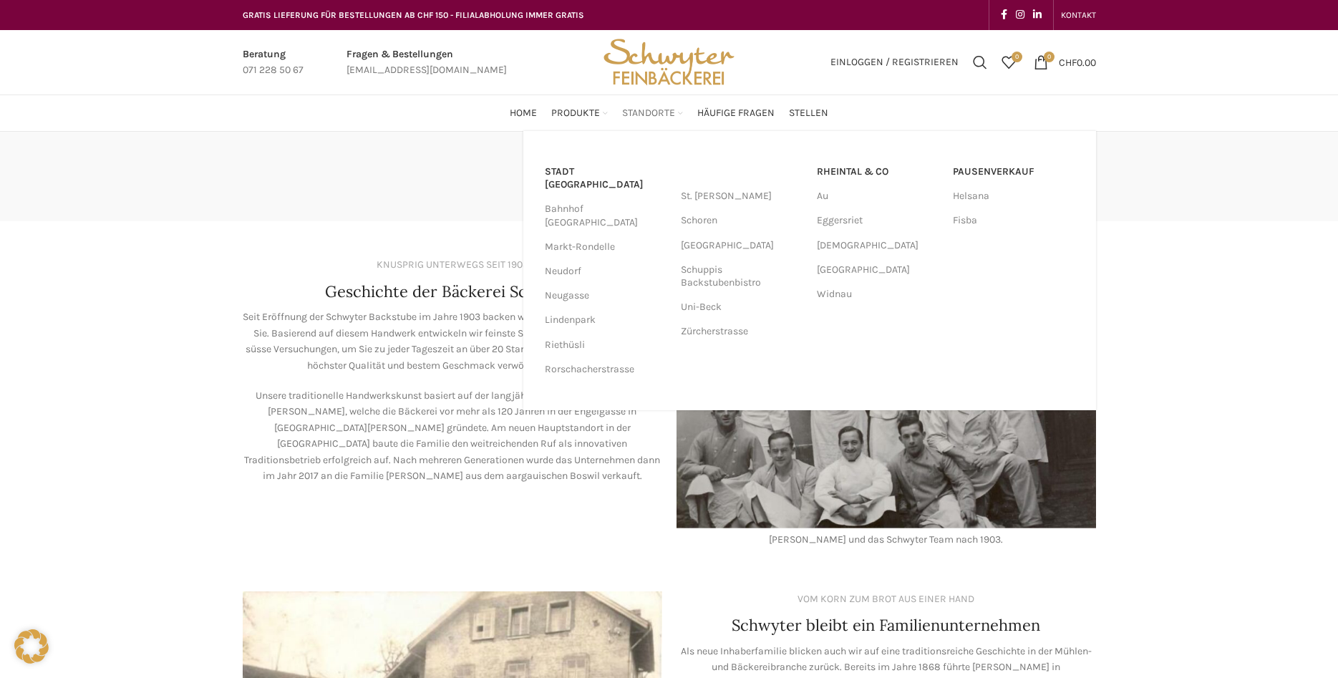 The height and width of the screenshot is (678, 1338). I want to click on a: Schuppis Backstubenbistro, so click(741, 276).